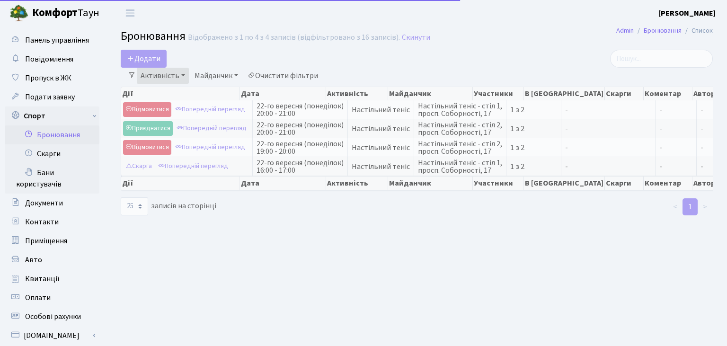 The image size is (727, 346). I want to click on span: 22-го вересня (понеділок) 16:00 - 17:00, so click(300, 167).